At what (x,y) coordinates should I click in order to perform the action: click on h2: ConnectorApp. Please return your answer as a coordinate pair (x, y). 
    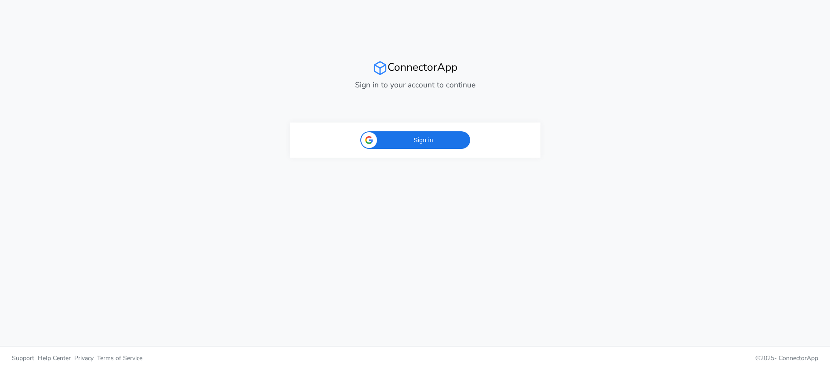
    Looking at the image, I should click on (415, 68).